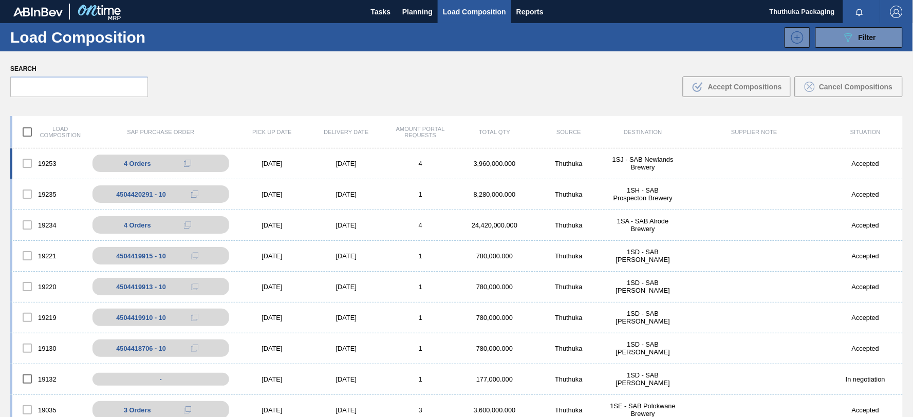 Image resolution: width=913 pixels, height=417 pixels. Describe the element at coordinates (49, 163) in the screenshot. I see `div: 19253` at that location.